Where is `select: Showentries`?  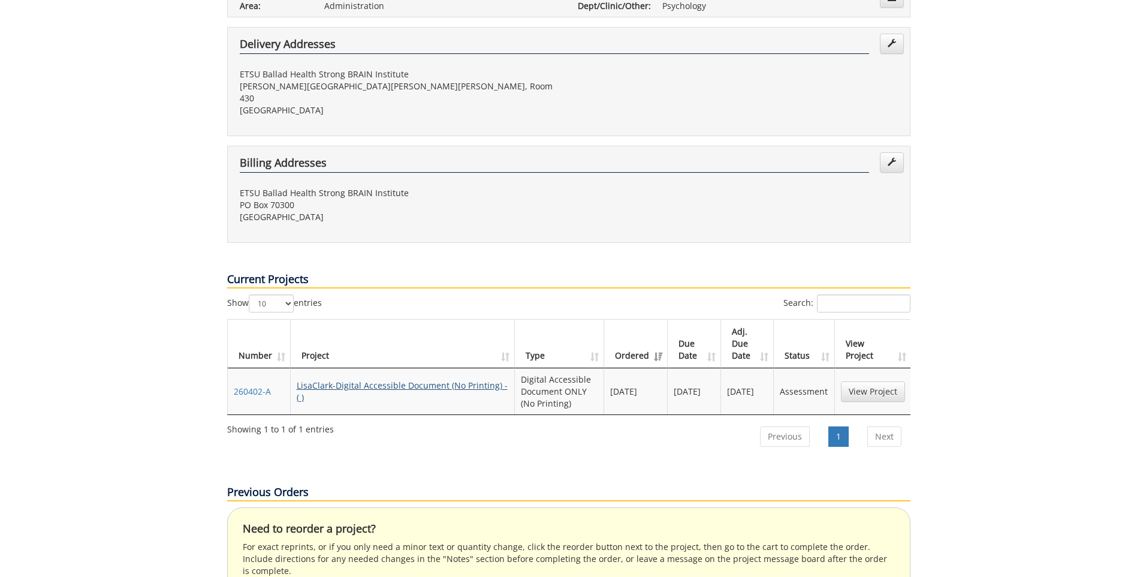 select: Showentries is located at coordinates (271, 303).